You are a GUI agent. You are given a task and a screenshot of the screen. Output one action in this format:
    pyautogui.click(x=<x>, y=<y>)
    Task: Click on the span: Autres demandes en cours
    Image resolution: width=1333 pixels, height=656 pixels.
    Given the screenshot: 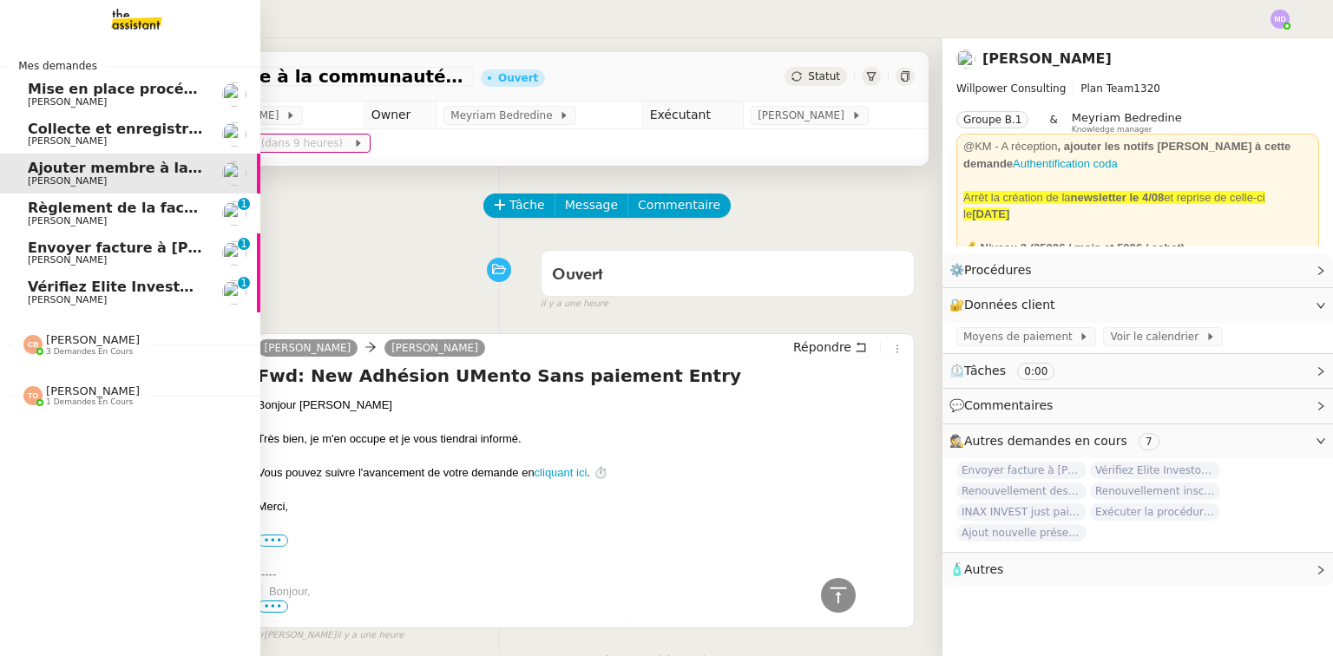 What is the action you would take?
    pyautogui.click(x=1046, y=441)
    